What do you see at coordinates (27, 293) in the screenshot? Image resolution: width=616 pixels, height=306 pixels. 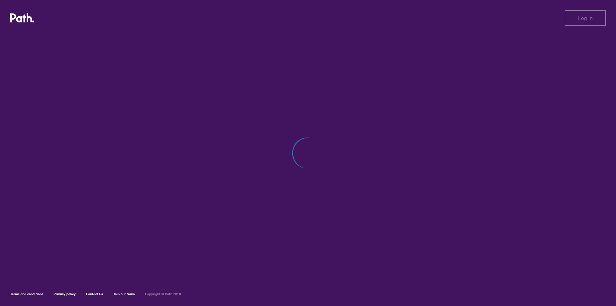 I see `a: Terms and conditions` at bounding box center [27, 293].